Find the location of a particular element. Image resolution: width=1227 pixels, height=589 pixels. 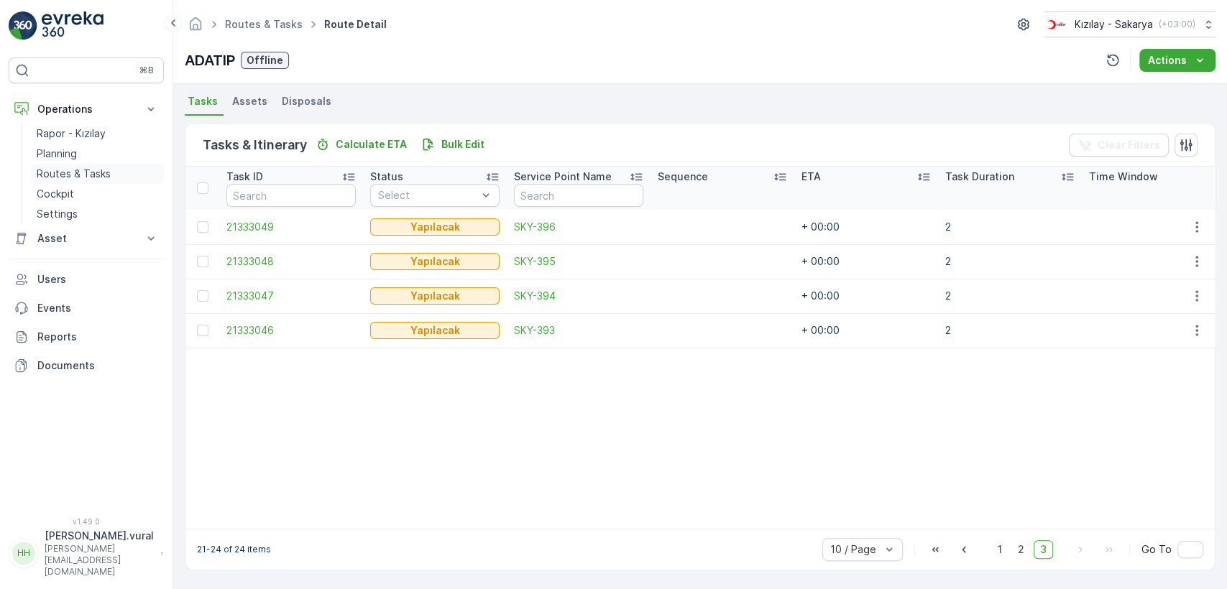

a: 21333046 is located at coordinates (291, 331).